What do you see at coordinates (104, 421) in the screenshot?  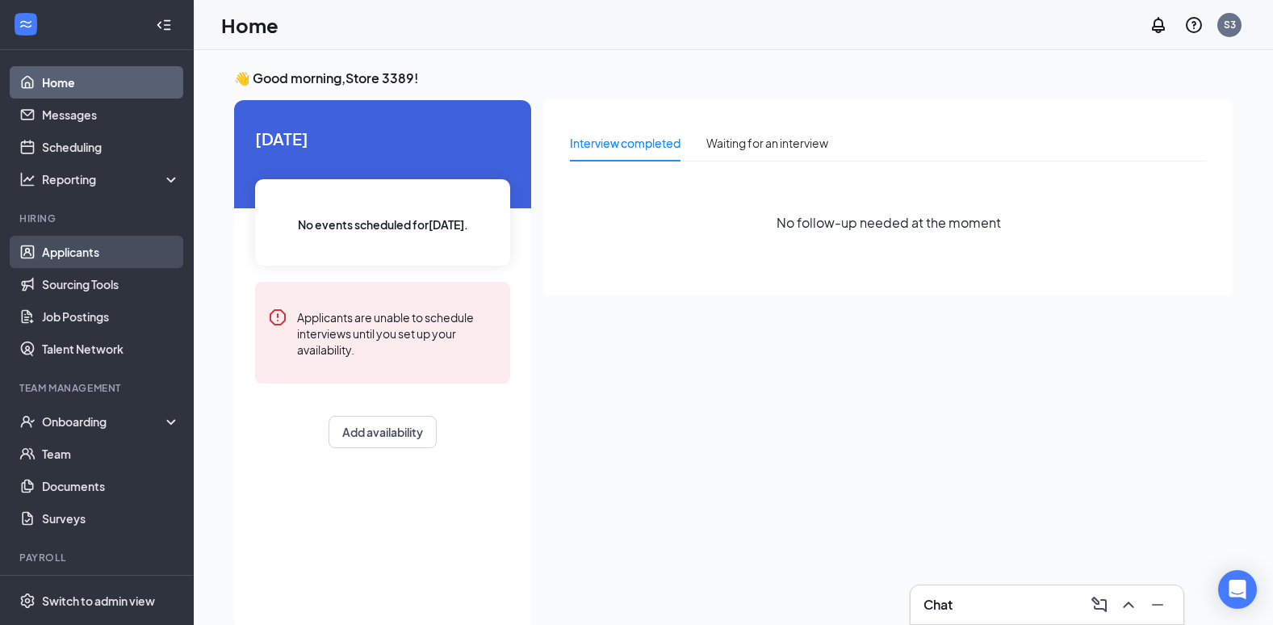 I see `div: Onboarding` at bounding box center [104, 421].